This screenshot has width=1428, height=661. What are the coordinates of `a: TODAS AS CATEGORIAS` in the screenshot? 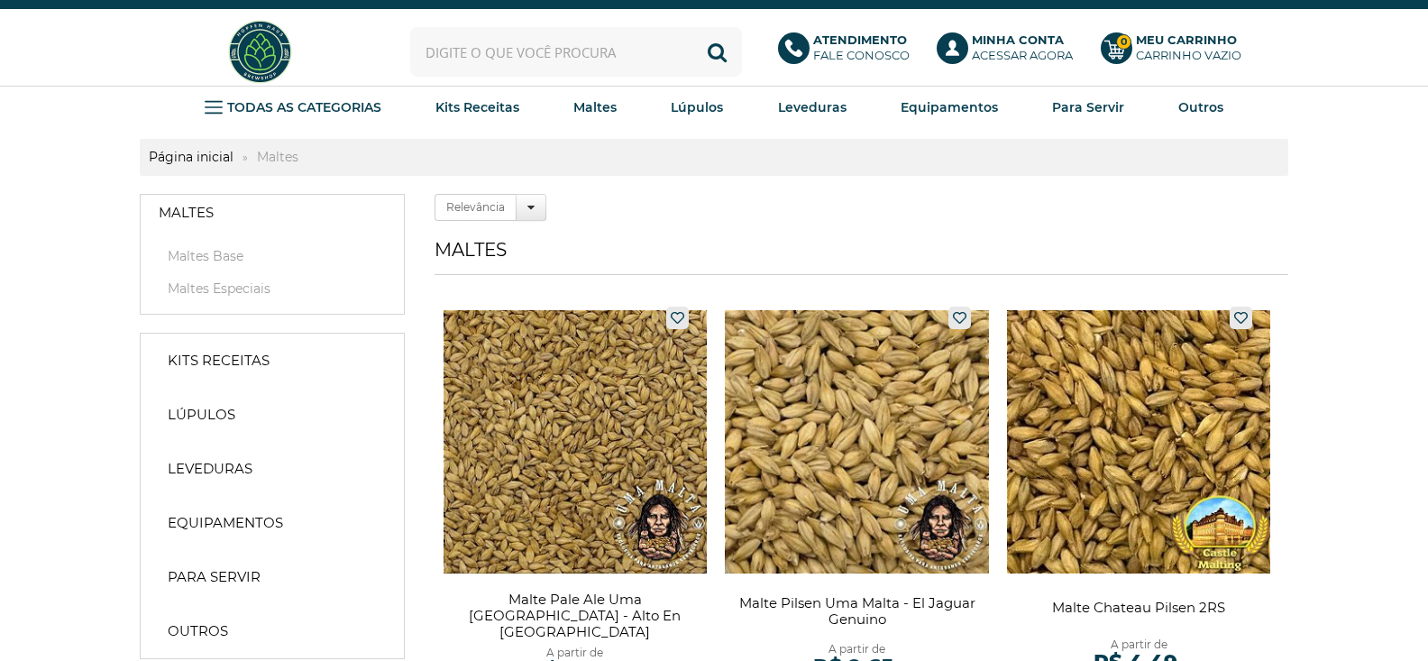 It's located at (293, 107).